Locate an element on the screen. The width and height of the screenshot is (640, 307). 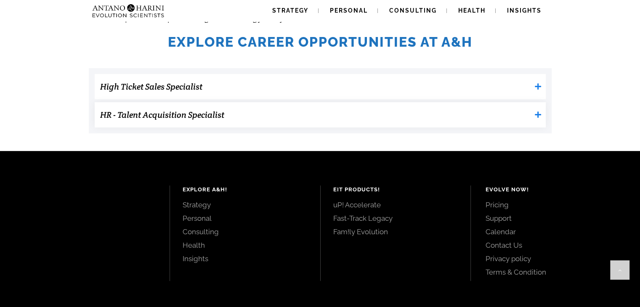
a: uP! Accelerate is located at coordinates (395, 205).